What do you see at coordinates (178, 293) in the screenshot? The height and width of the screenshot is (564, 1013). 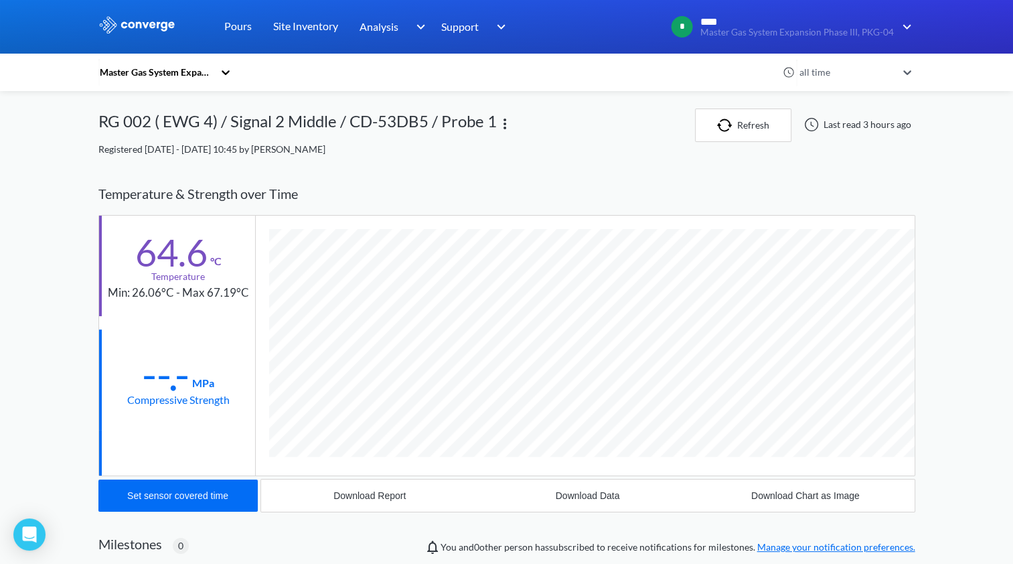 I see `div: Min: 26.06°C - Max 67.19°C` at bounding box center [178, 293].